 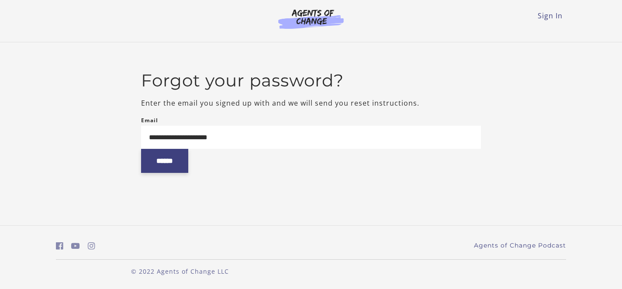 I want to click on a: https://www.youtube.com/c/AgentsofChangeTestPrepbyMeaganMitchell (Open in a new window), so click(x=76, y=246).